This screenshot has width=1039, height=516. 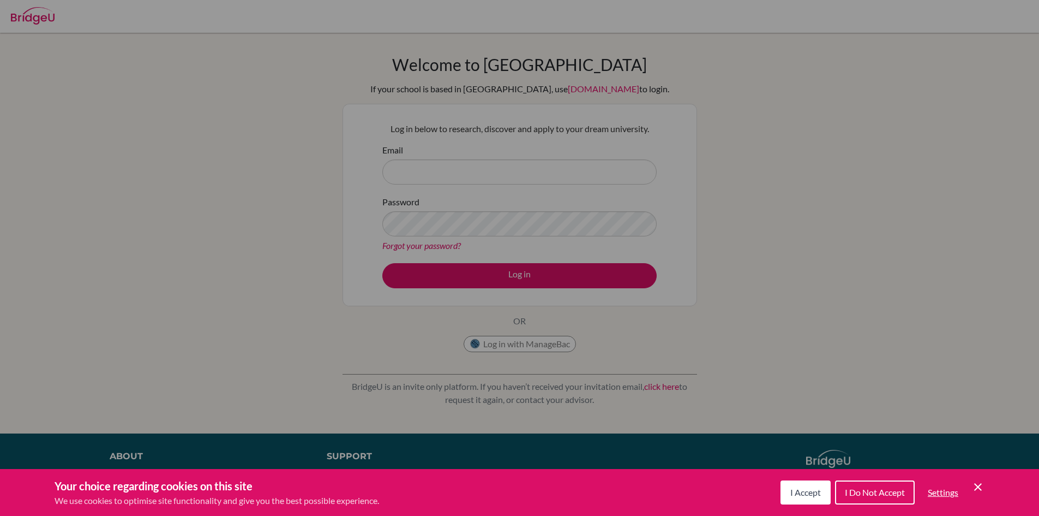 I want to click on p: We use cookies to optimise site functionality and give you the best possible experience., so click(x=217, y=500).